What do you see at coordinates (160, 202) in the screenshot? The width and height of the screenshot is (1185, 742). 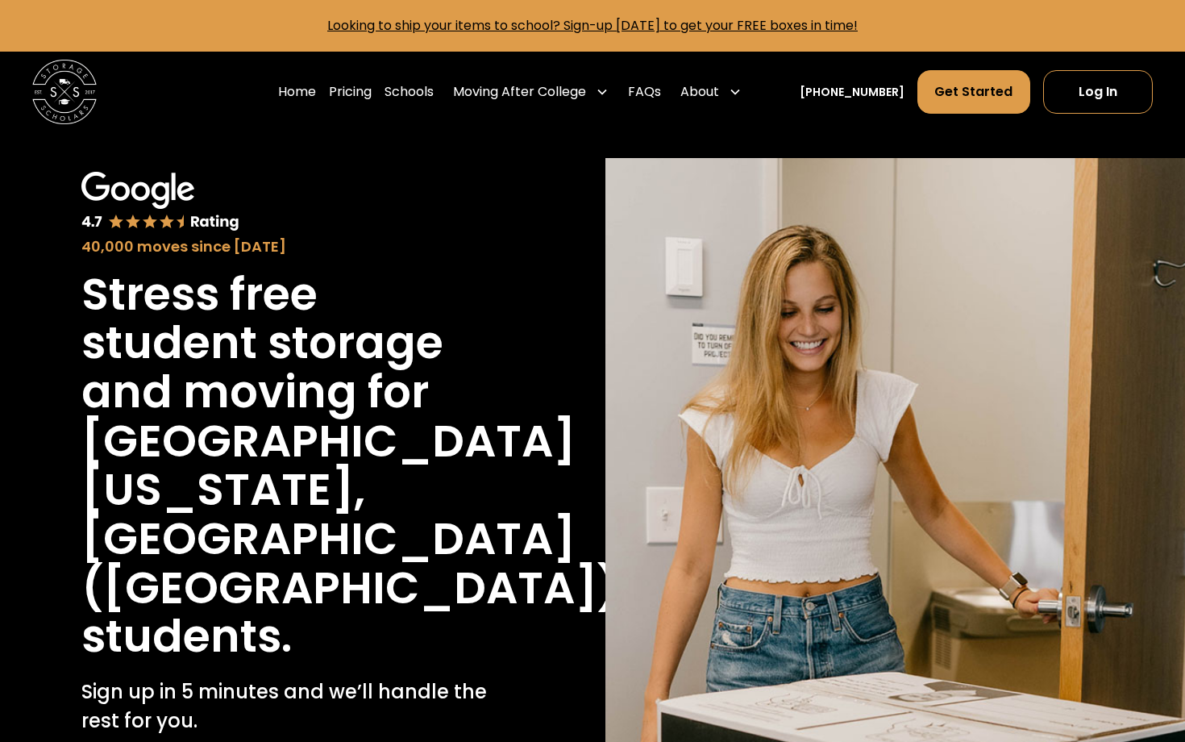 I see `img: Google 4.7 star rating` at bounding box center [160, 202].